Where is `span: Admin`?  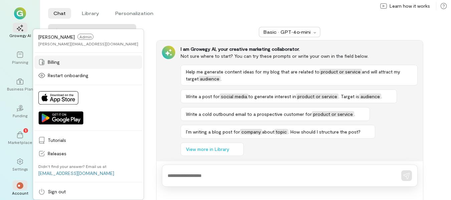 span: Admin is located at coordinates (85, 37).